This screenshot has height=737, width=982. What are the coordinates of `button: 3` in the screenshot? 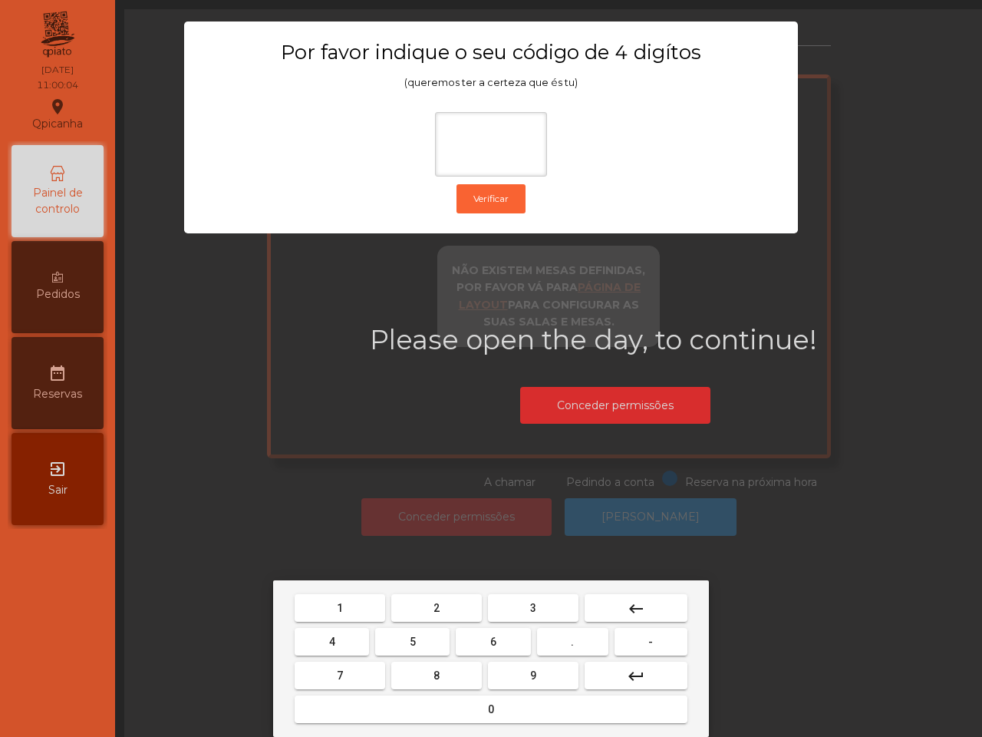 It's located at (533, 608).